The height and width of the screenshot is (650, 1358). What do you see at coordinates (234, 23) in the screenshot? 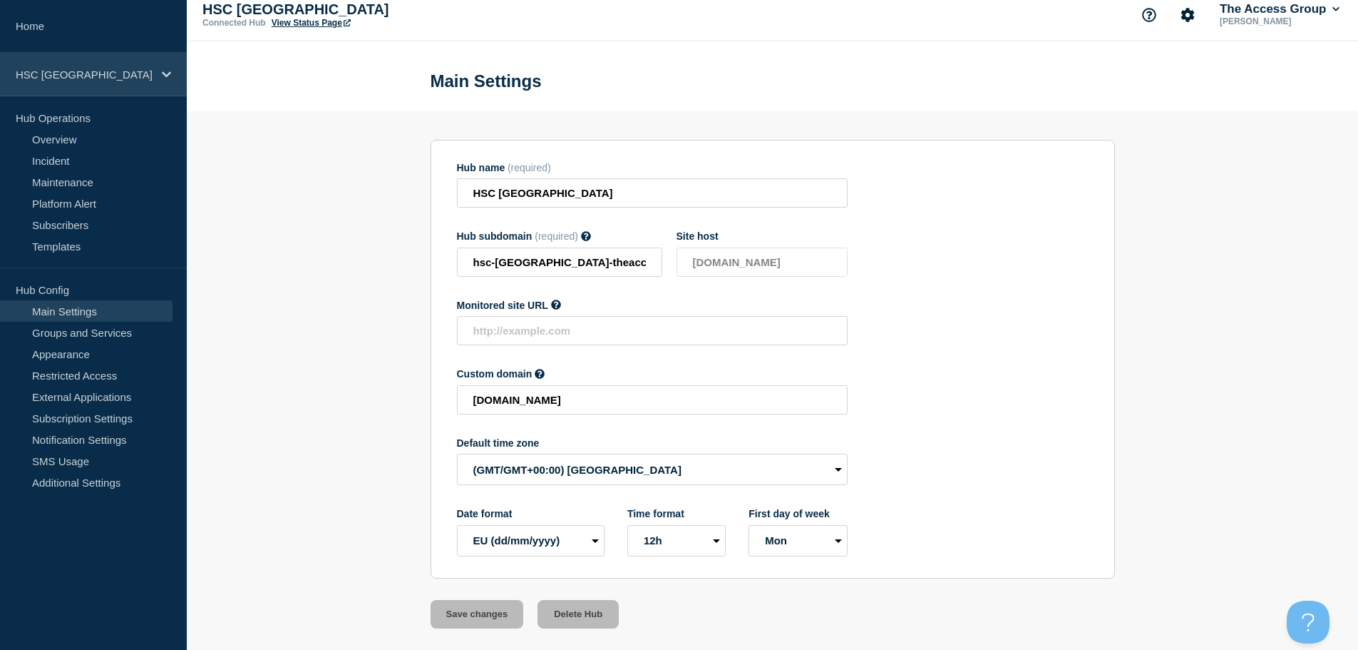
I see `p: Connected Hub` at bounding box center [234, 23].